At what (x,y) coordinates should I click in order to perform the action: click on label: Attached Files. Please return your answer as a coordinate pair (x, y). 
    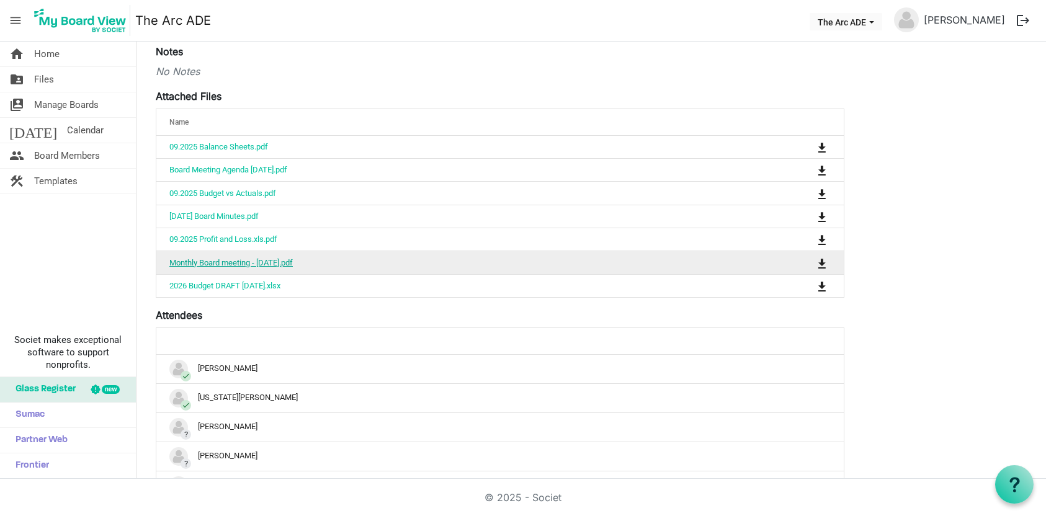
    Looking at the image, I should click on (189, 96).